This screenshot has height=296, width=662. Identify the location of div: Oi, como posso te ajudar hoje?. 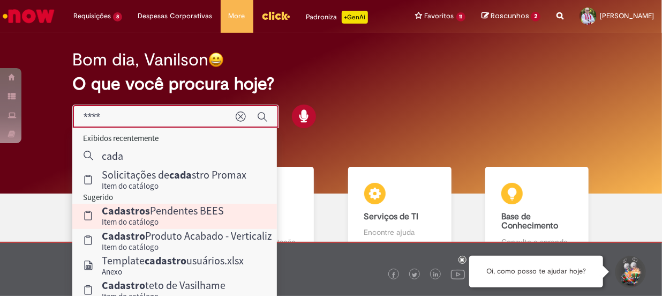
(536, 271).